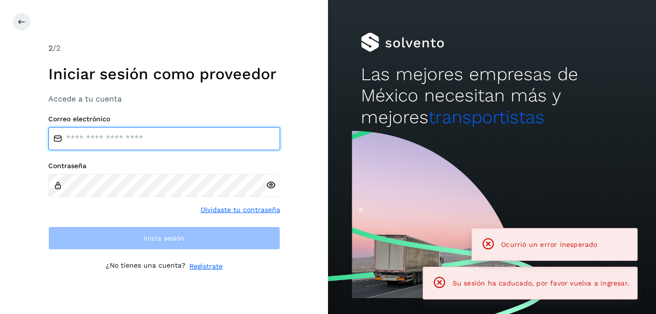 The image size is (656, 314). What do you see at coordinates (164, 74) in the screenshot?
I see `h1: Iniciar sesión como proveedor` at bounding box center [164, 74].